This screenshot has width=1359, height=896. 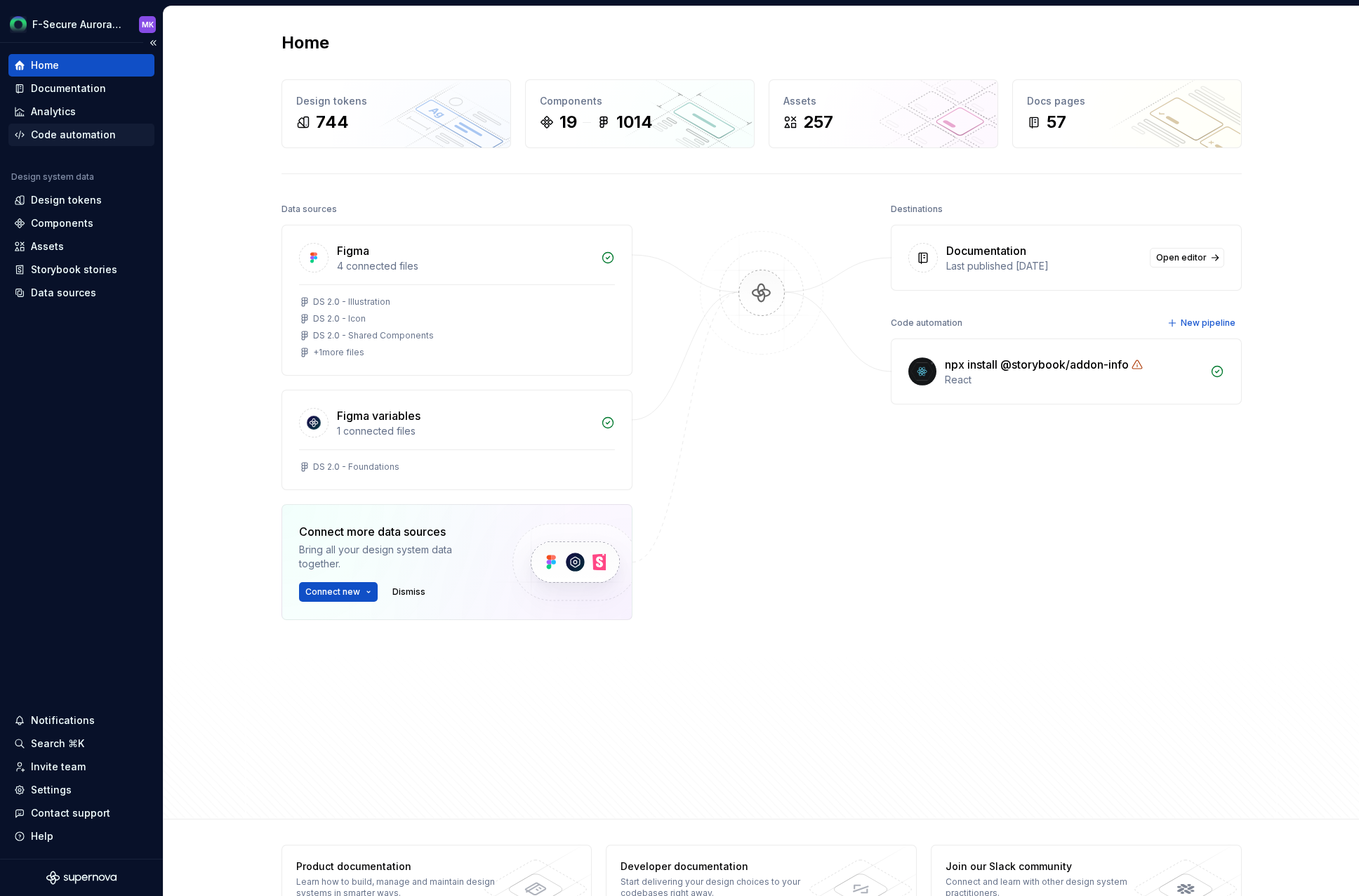 What do you see at coordinates (153, 43) in the screenshot?
I see `button: Collapse sidebar` at bounding box center [153, 43].